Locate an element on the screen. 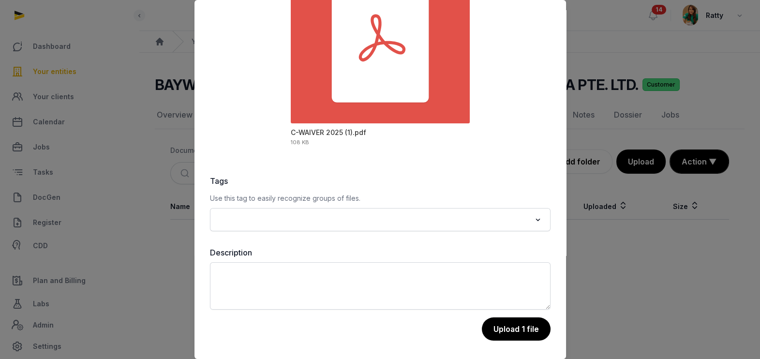 Image resolution: width=760 pixels, height=359 pixels. label: Tags is located at coordinates (380, 181).